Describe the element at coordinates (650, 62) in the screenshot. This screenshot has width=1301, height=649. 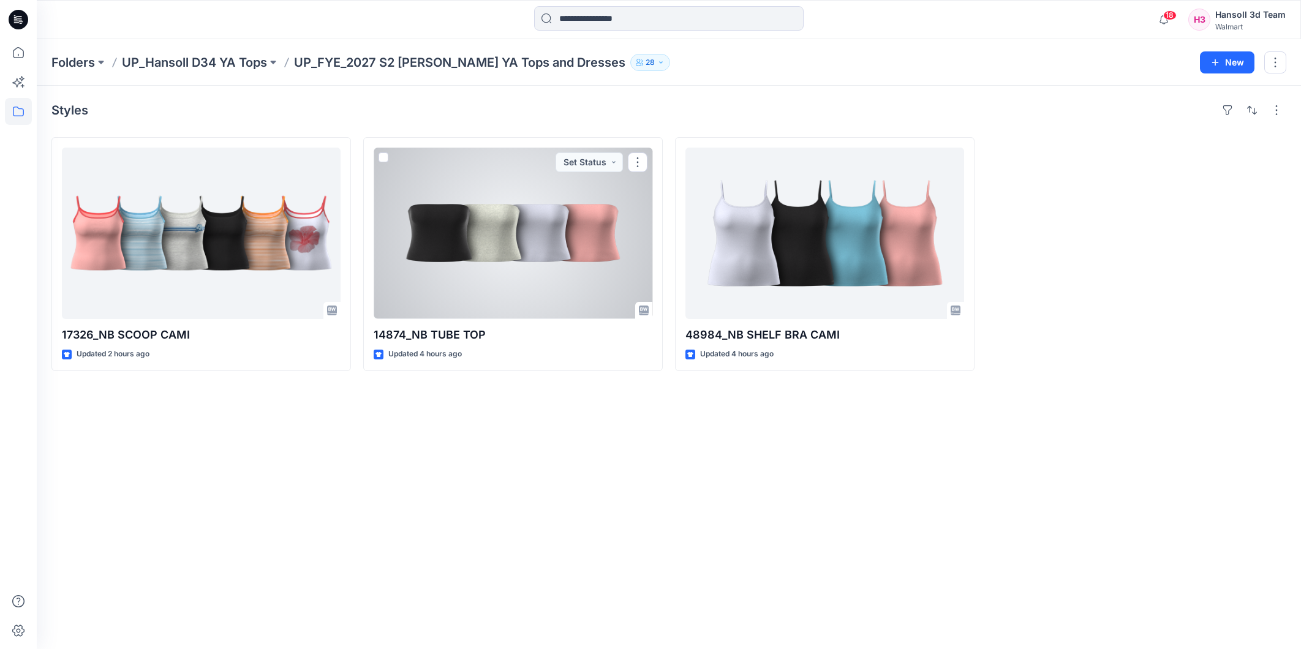
I see `button: 28` at that location.